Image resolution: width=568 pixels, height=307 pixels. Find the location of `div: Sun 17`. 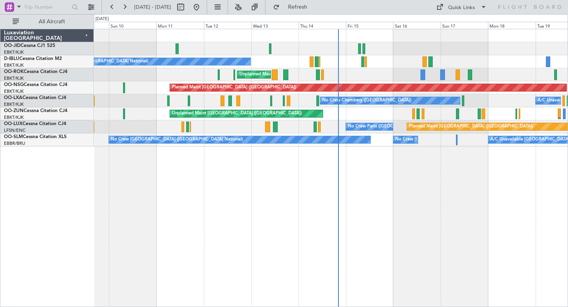

div: Sun 17 is located at coordinates (464, 25).